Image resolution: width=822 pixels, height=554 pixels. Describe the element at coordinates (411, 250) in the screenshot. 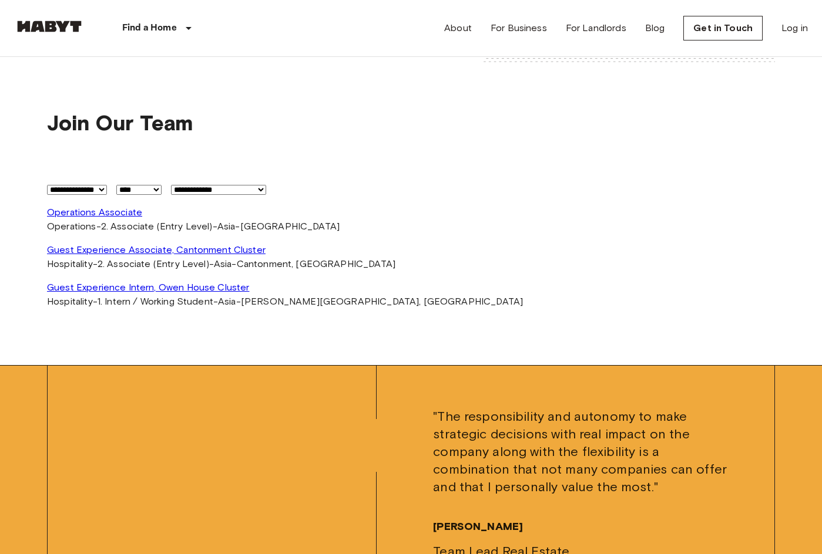

I see `a: Guest Experience Associate, Cantonment Cluster` at that location.